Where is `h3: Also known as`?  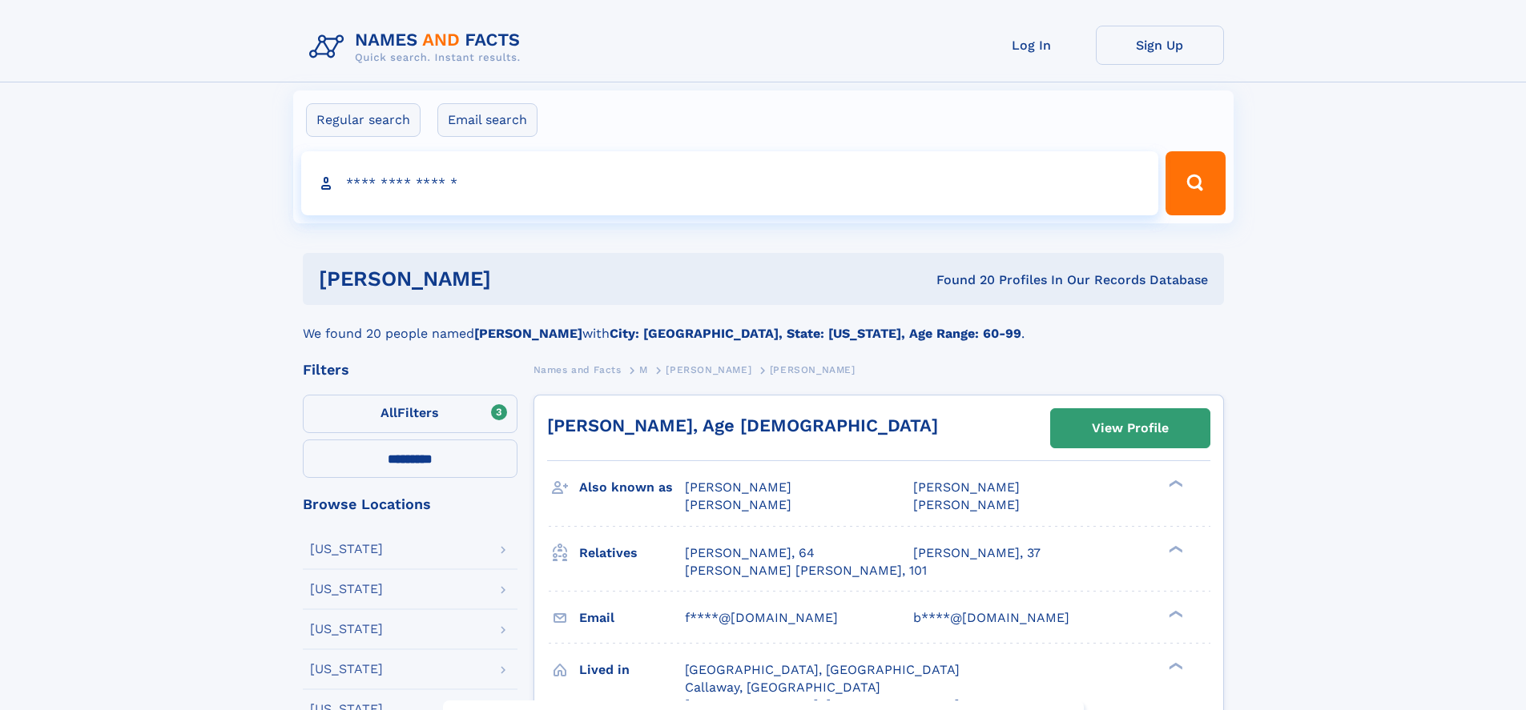 h3: Also known as is located at coordinates (632, 488).